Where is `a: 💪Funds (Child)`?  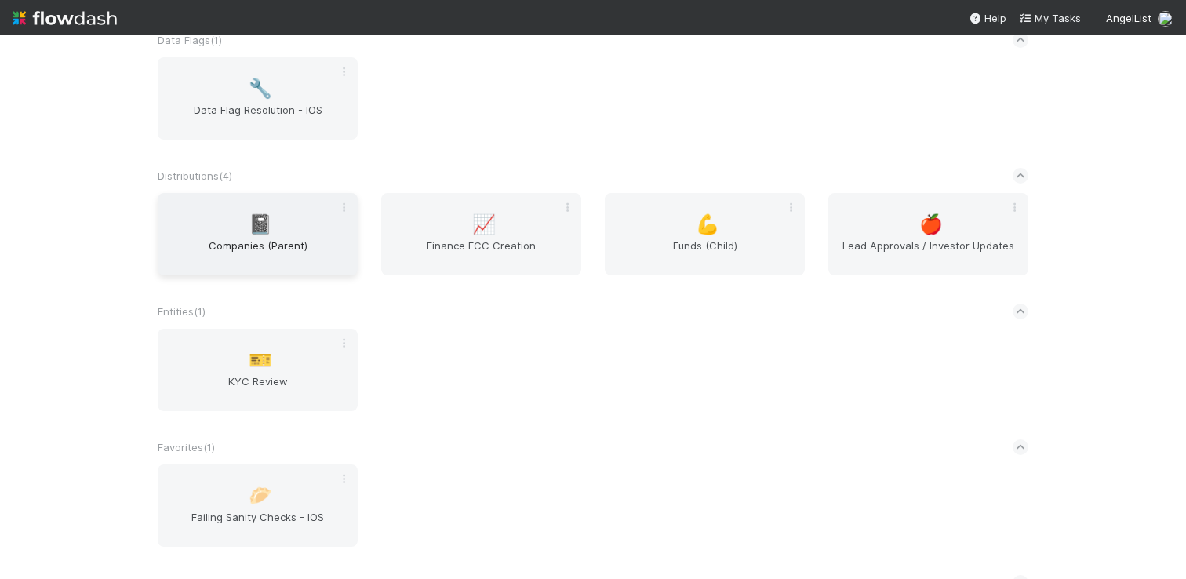 a: 💪Funds (Child) is located at coordinates (705, 234).